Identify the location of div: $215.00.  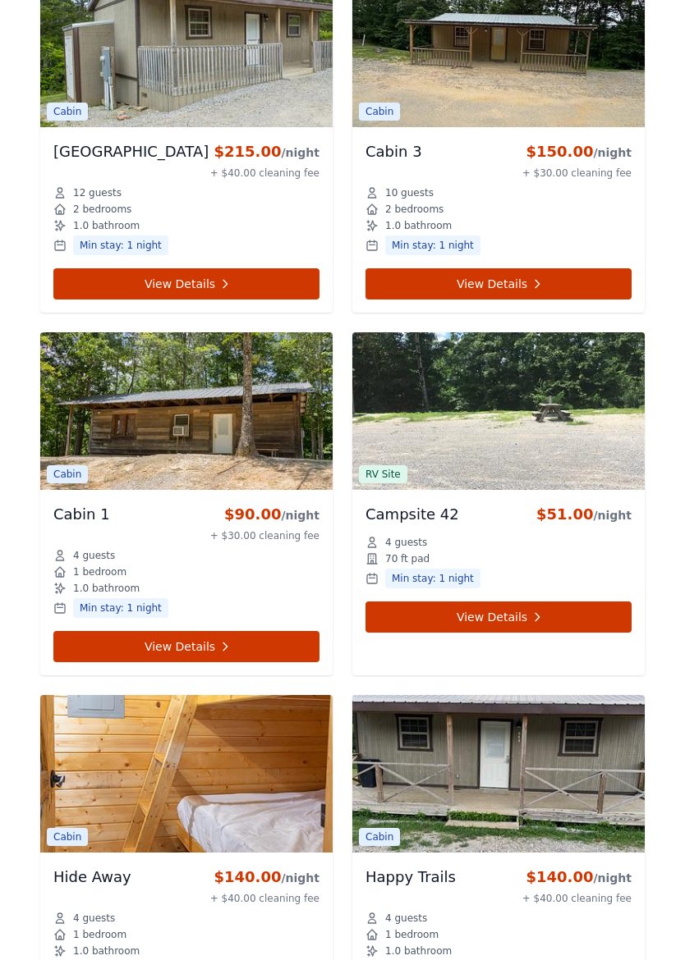
(264, 152).